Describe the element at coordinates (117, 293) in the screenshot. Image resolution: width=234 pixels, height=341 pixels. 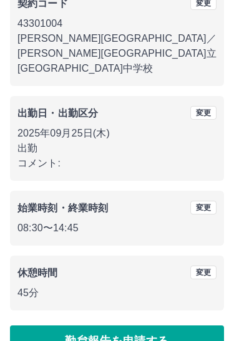
I see `p: 45分` at that location.